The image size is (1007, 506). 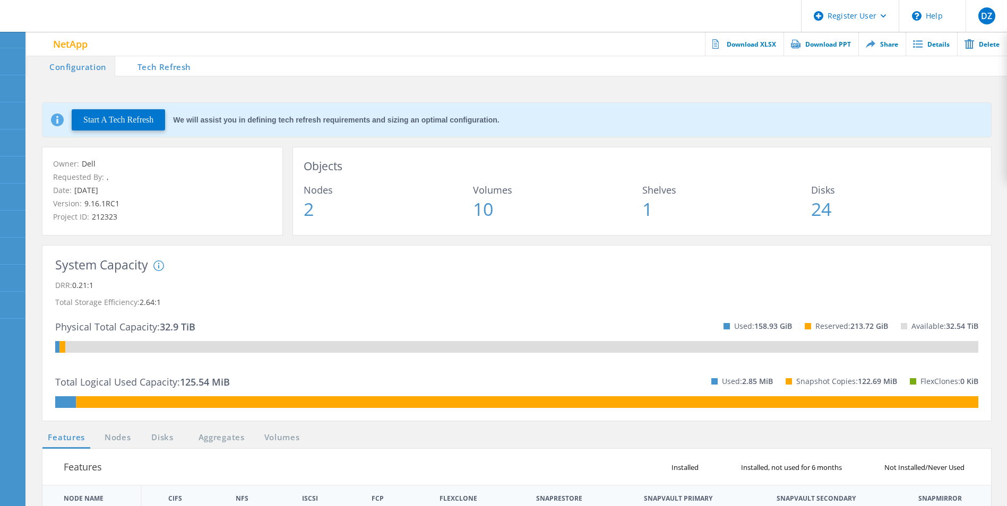 I want to click on p: Physical Total Capacity:, so click(x=125, y=327).